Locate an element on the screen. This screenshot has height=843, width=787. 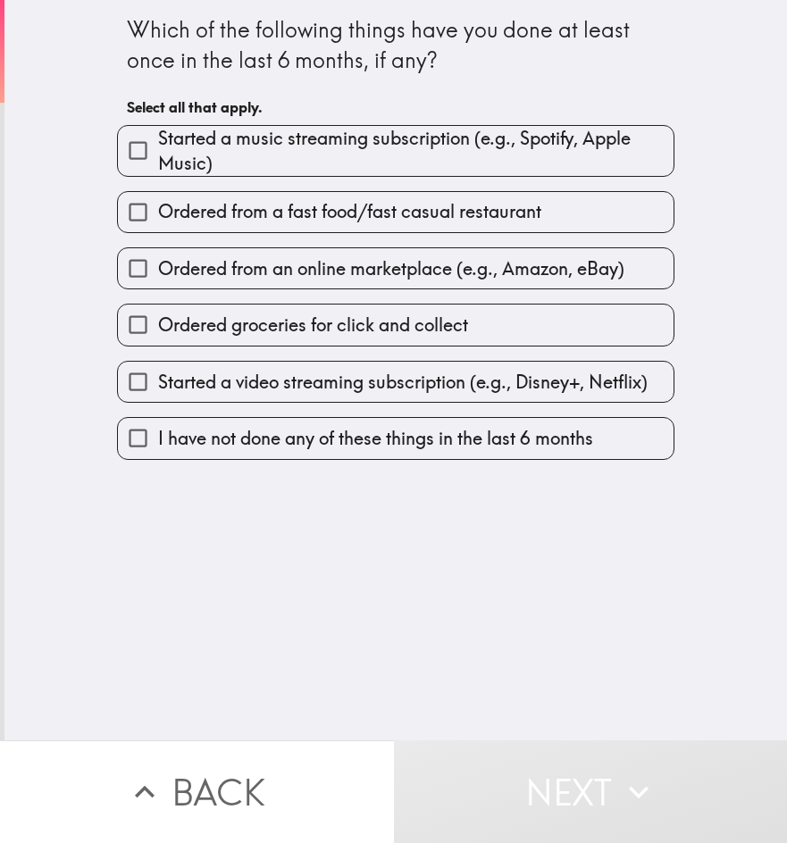
button: Started a video streaming subscription (e.g., Disney+, Netflix) is located at coordinates (396, 381).